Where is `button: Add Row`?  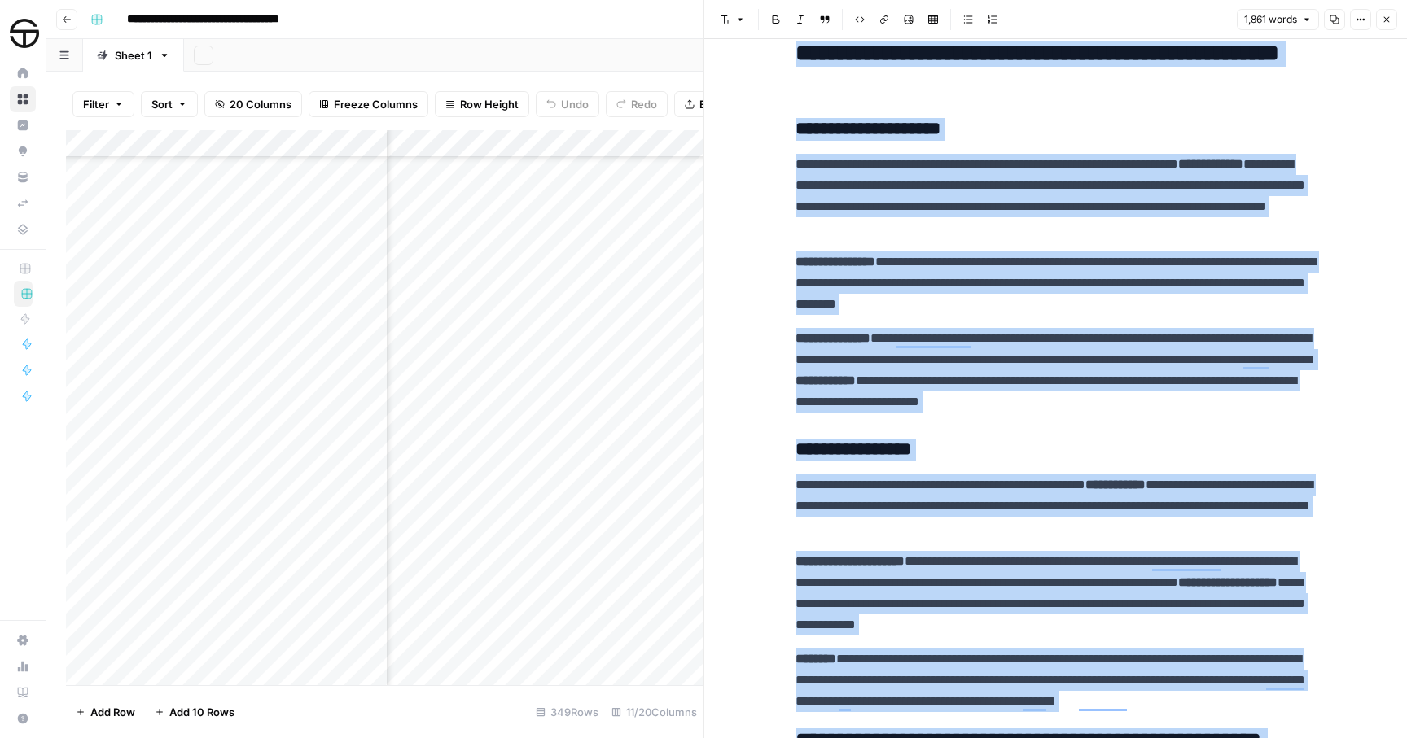 button: Add Row is located at coordinates (105, 712).